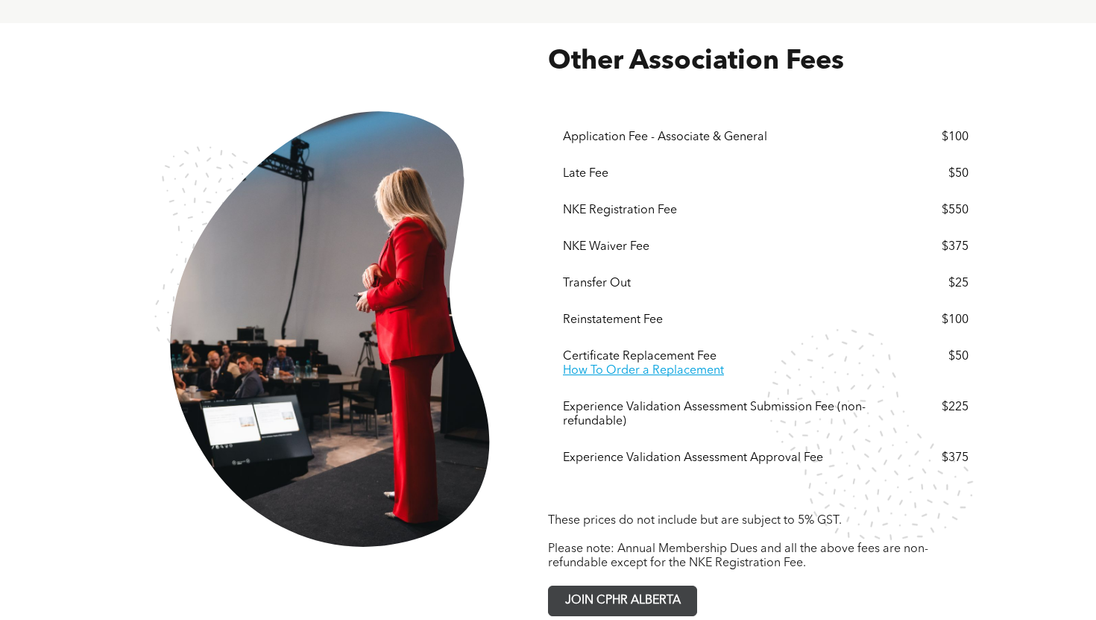 This screenshot has width=1096, height=620. Describe the element at coordinates (644, 371) in the screenshot. I see `a: How To Order a Replacement` at that location.